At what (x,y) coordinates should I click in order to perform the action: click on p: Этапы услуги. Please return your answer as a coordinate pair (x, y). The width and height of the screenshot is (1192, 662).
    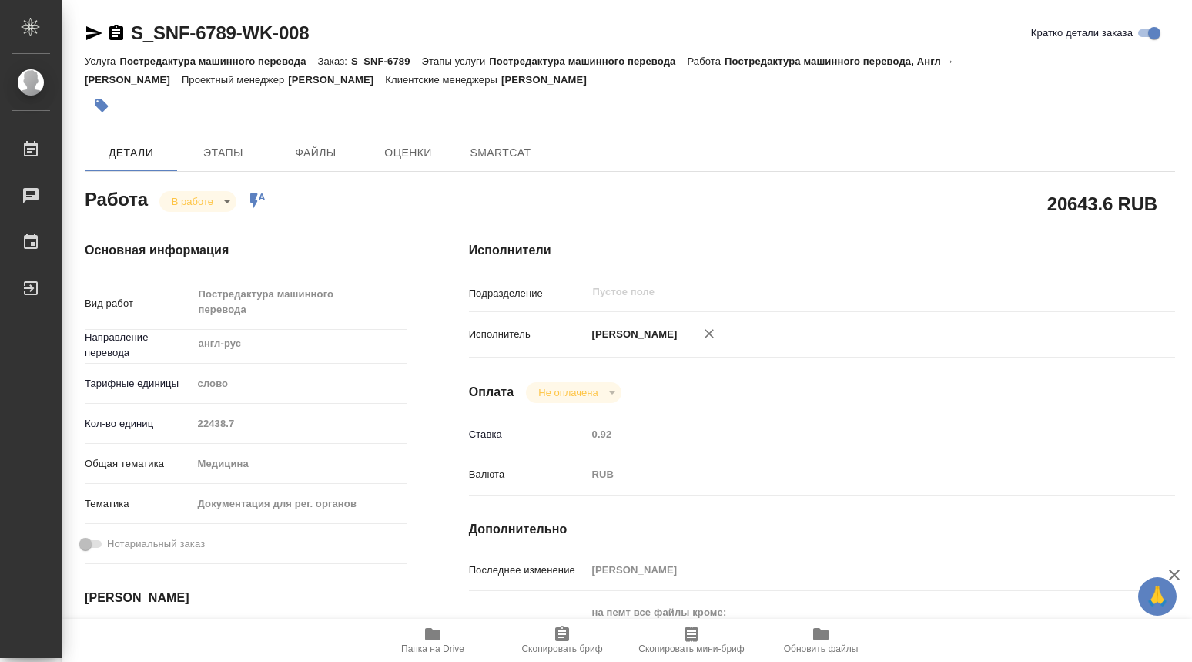
    Looking at the image, I should click on (456, 61).